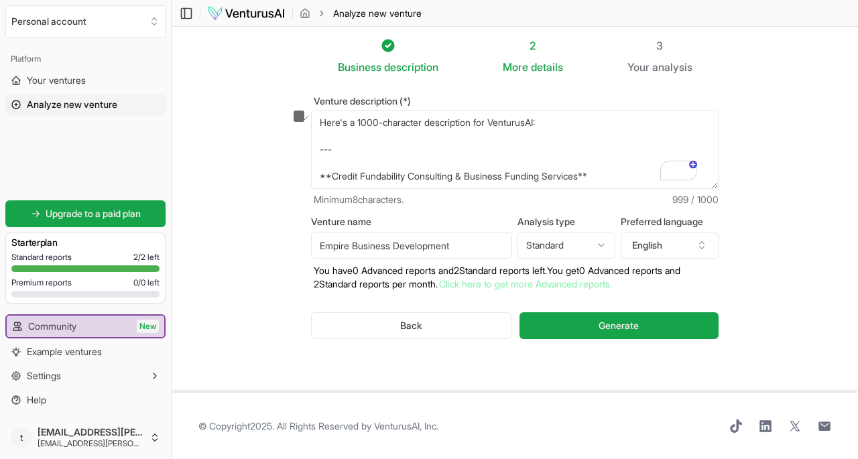  I want to click on span: © Copyright 2025 . All Rights Reserved by ., so click(318, 426).